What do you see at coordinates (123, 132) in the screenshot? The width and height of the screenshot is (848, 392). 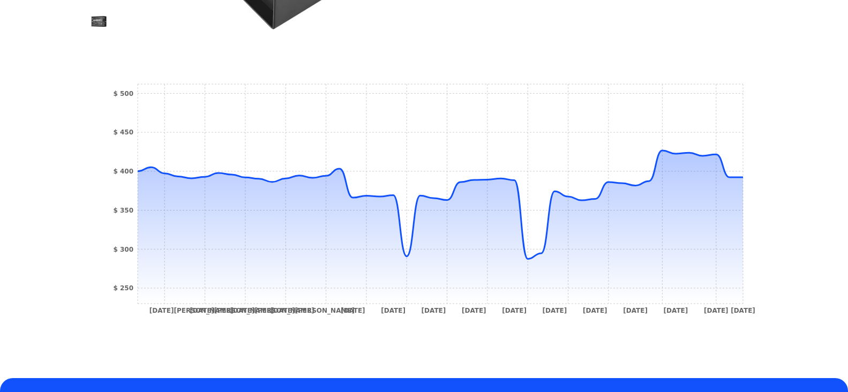 I see `tspan: $ 450` at bounding box center [123, 132].